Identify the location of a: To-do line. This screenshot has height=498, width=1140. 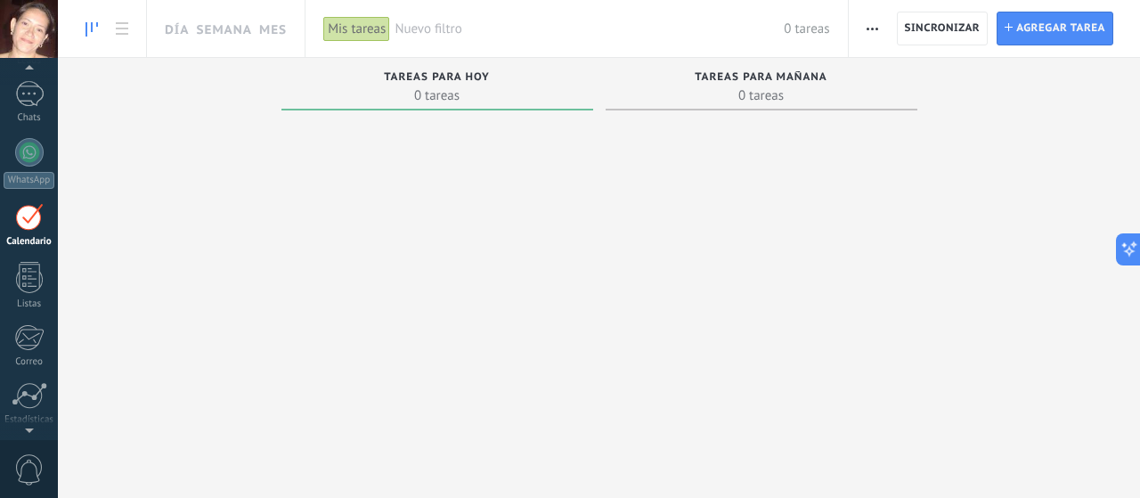
(92, 28).